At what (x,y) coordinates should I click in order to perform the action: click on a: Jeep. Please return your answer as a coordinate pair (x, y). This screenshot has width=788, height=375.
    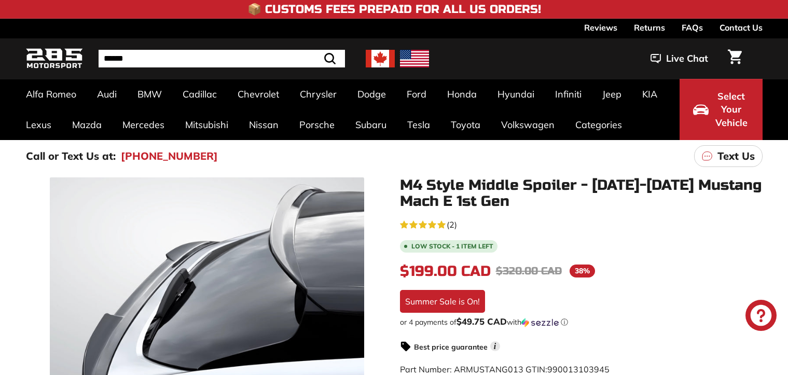
    Looking at the image, I should click on (612, 94).